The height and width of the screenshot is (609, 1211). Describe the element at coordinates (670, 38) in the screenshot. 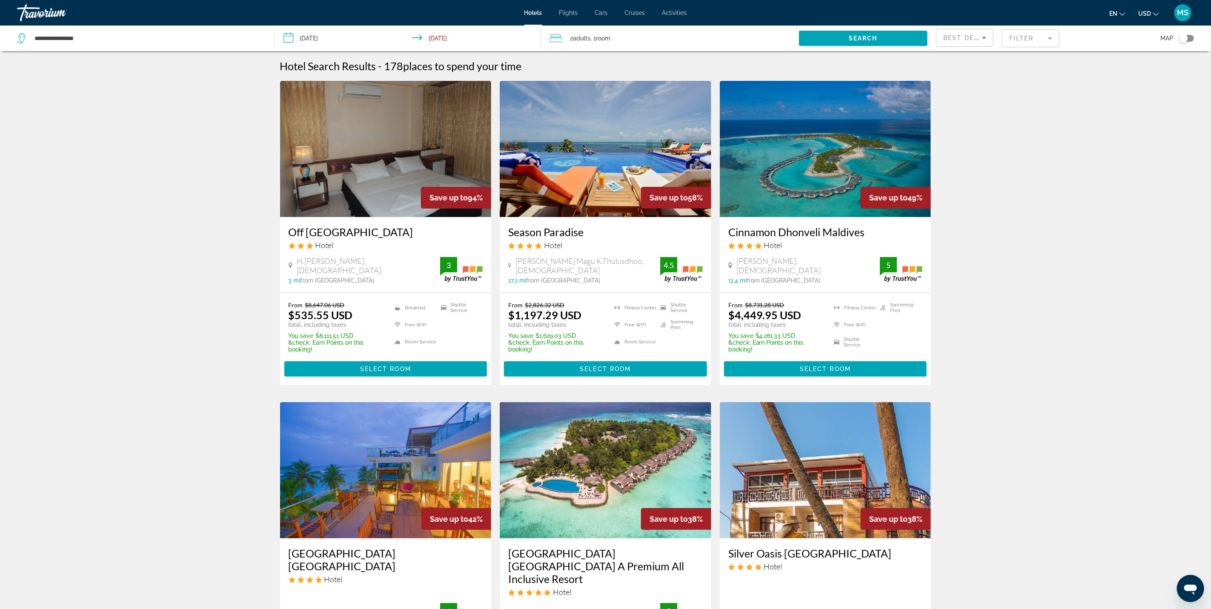

I see `button: Travelers: 2 adults, 0 children` at that location.